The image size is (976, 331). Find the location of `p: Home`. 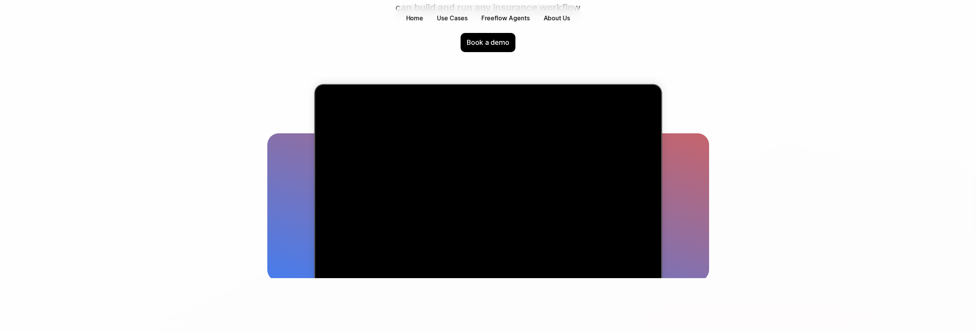

p: Home is located at coordinates (415, 18).